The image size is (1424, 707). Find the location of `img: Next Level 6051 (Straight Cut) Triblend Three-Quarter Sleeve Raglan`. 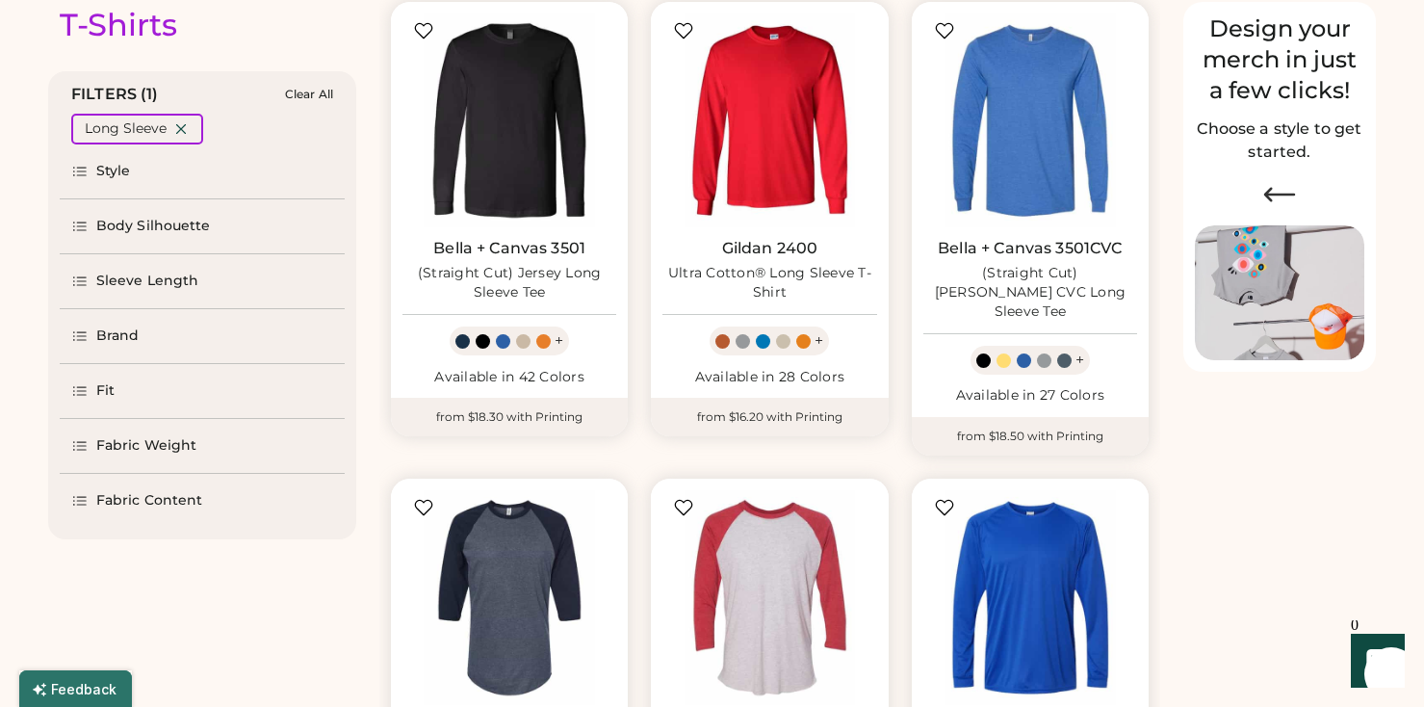

img: Next Level 6051 (Straight Cut) Triblend Three-Quarter Sleeve Raglan is located at coordinates (769, 597).